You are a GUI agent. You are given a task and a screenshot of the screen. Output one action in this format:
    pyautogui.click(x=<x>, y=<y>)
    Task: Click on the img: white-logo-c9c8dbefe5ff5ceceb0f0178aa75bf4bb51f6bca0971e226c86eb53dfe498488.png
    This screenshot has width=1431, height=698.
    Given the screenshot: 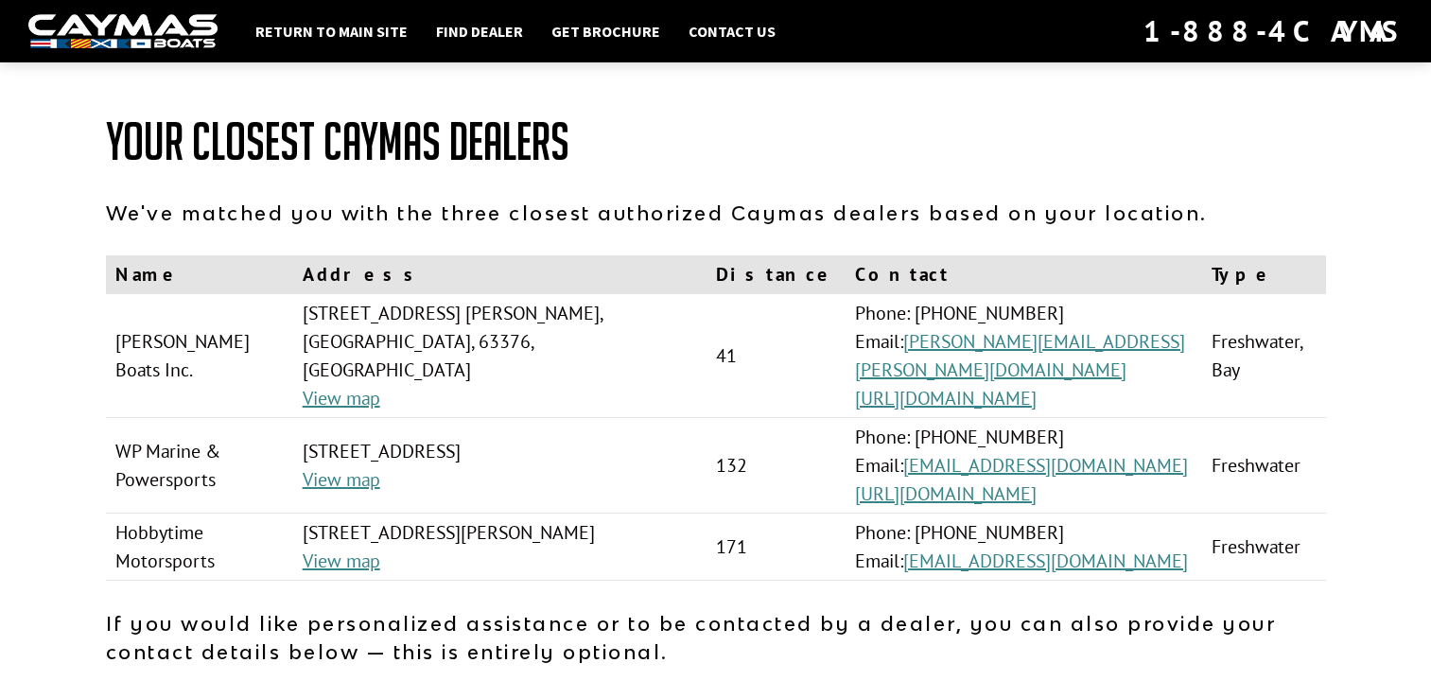 What is the action you would take?
    pyautogui.click(x=123, y=31)
    